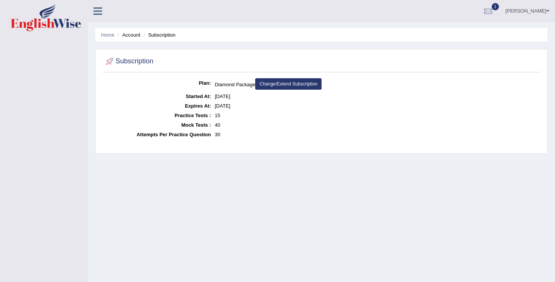  What do you see at coordinates (376, 85) in the screenshot?
I see `dd: Diamond Package` at bounding box center [376, 85].